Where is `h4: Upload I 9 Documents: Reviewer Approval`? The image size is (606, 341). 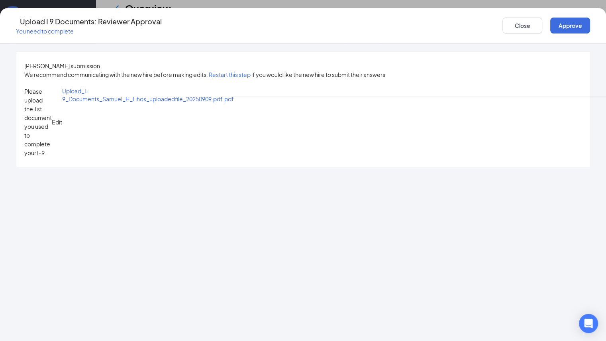
h4: Upload I 9 Documents: Reviewer Approval is located at coordinates (91, 22).